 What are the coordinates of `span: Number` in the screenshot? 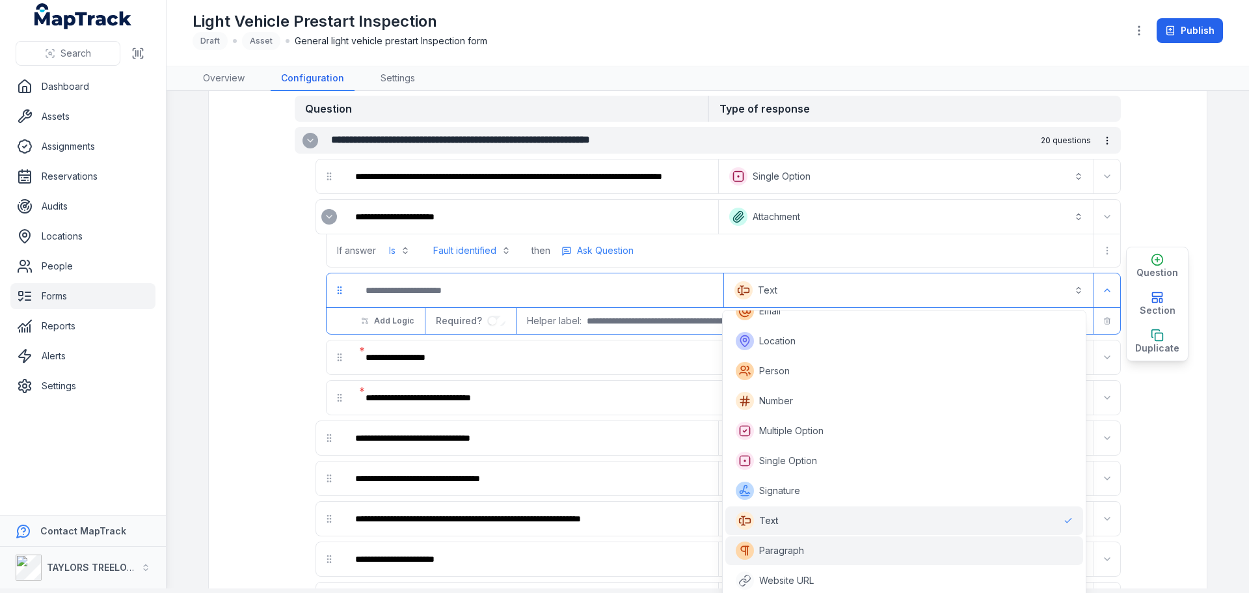 It's located at (776, 401).